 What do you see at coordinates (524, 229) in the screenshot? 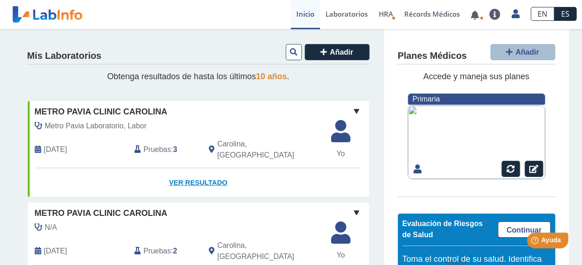
I see `a: Continuar` at bounding box center [524, 229].